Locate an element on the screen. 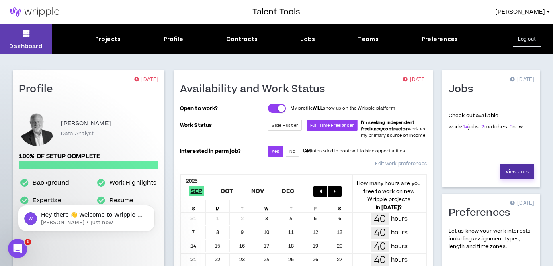 This screenshot has width=553, height=266. span: work as my primary source of income is located at coordinates (393, 129).